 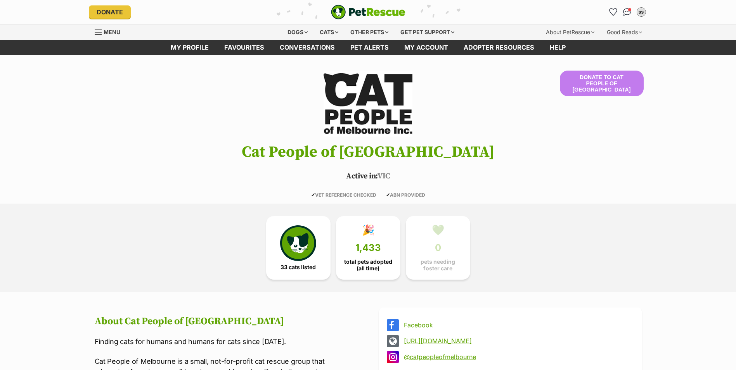 What do you see at coordinates (369, 47) in the screenshot?
I see `a: Pet alerts` at bounding box center [369, 47].